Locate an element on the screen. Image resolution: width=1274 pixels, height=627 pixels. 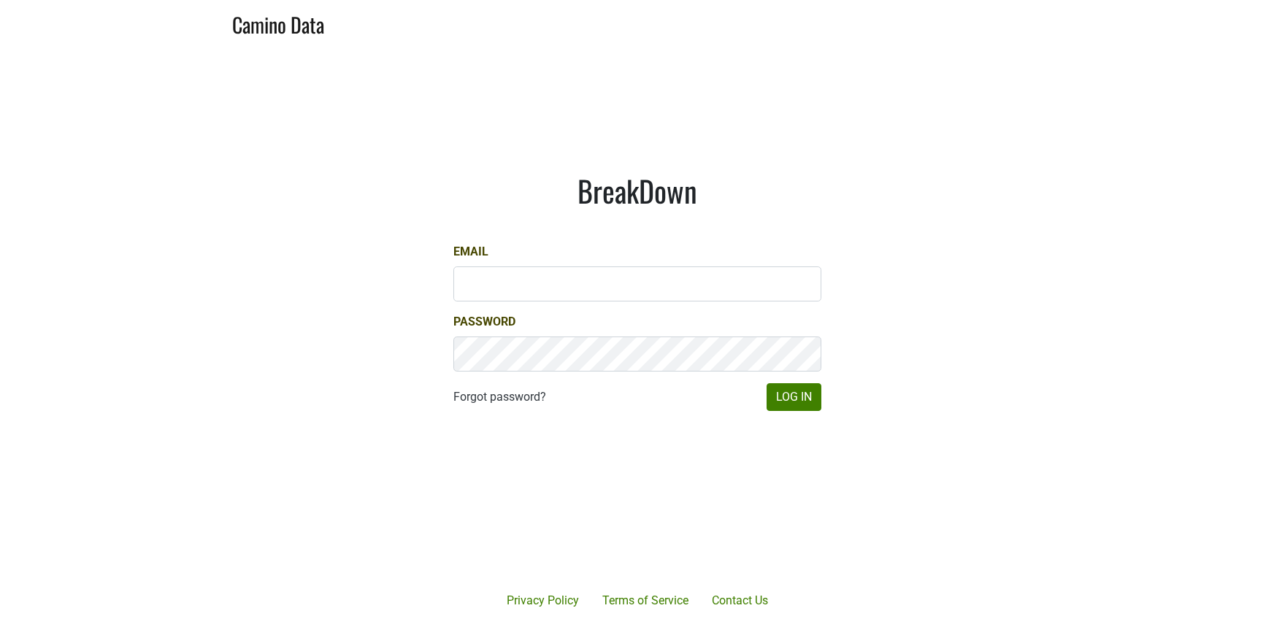
button: Log In is located at coordinates (793, 397).